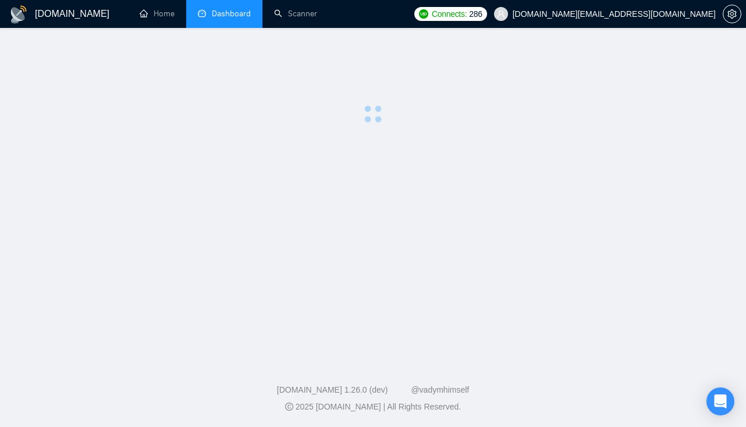 This screenshot has height=427, width=746. What do you see at coordinates (157, 13) in the screenshot?
I see `a: homeHome` at bounding box center [157, 13].